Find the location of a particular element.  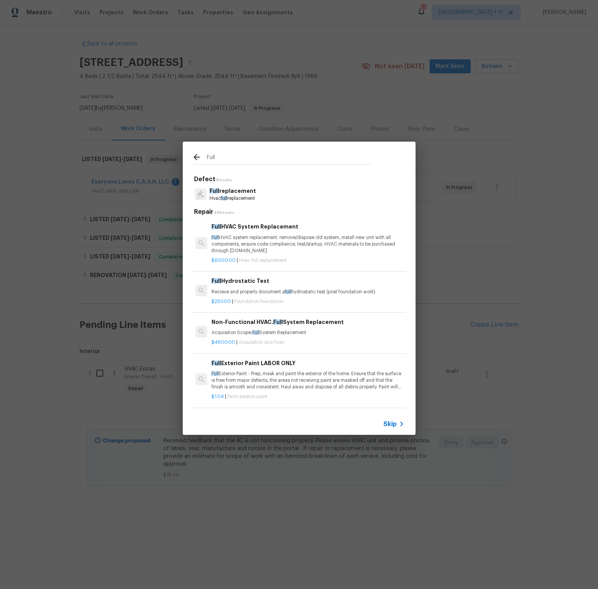

p: Acquisition Scope: System Replacement is located at coordinates (308, 332).